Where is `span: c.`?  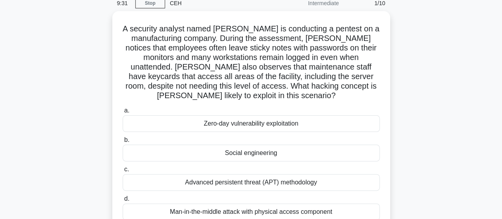 span: c. is located at coordinates (127, 169).